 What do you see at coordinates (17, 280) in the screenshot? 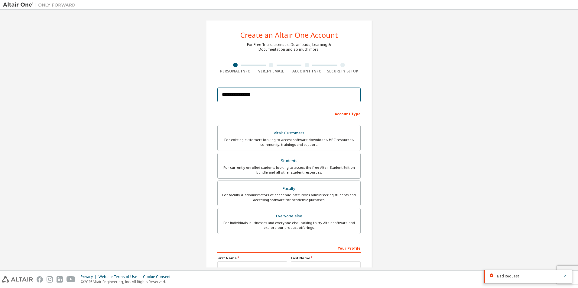
I see `img: altair_logo.svg` at bounding box center [17, 280].